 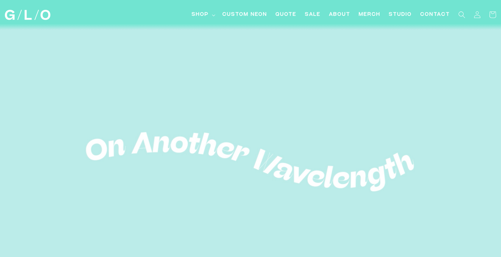 I want to click on a: Quote, so click(x=286, y=15).